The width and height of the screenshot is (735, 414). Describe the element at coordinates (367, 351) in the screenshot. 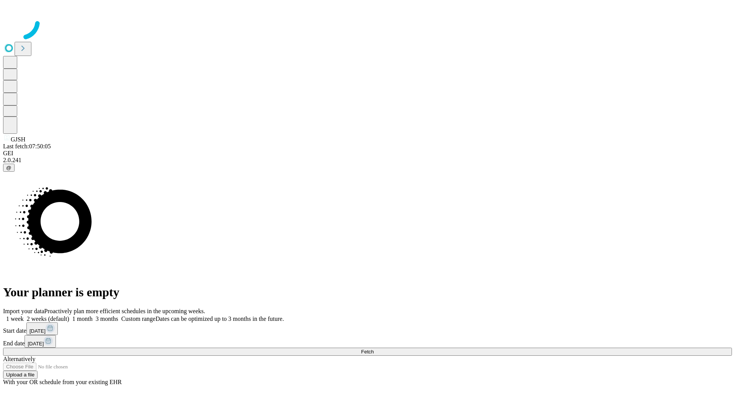

I see `span: Fetch` at that location.